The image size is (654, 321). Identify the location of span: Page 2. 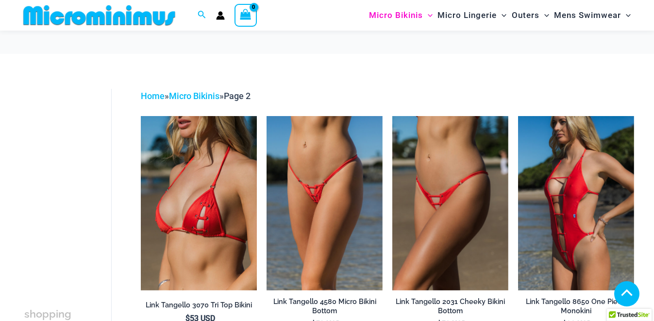
(237, 96).